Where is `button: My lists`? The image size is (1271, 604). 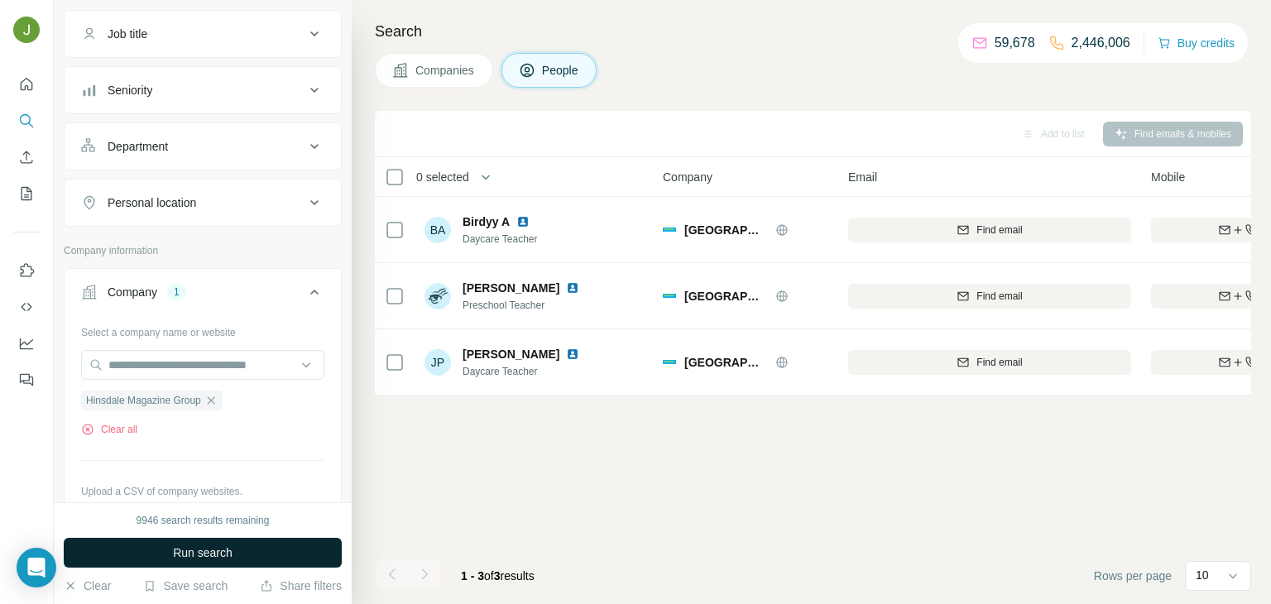
button: My lists is located at coordinates (26, 194).